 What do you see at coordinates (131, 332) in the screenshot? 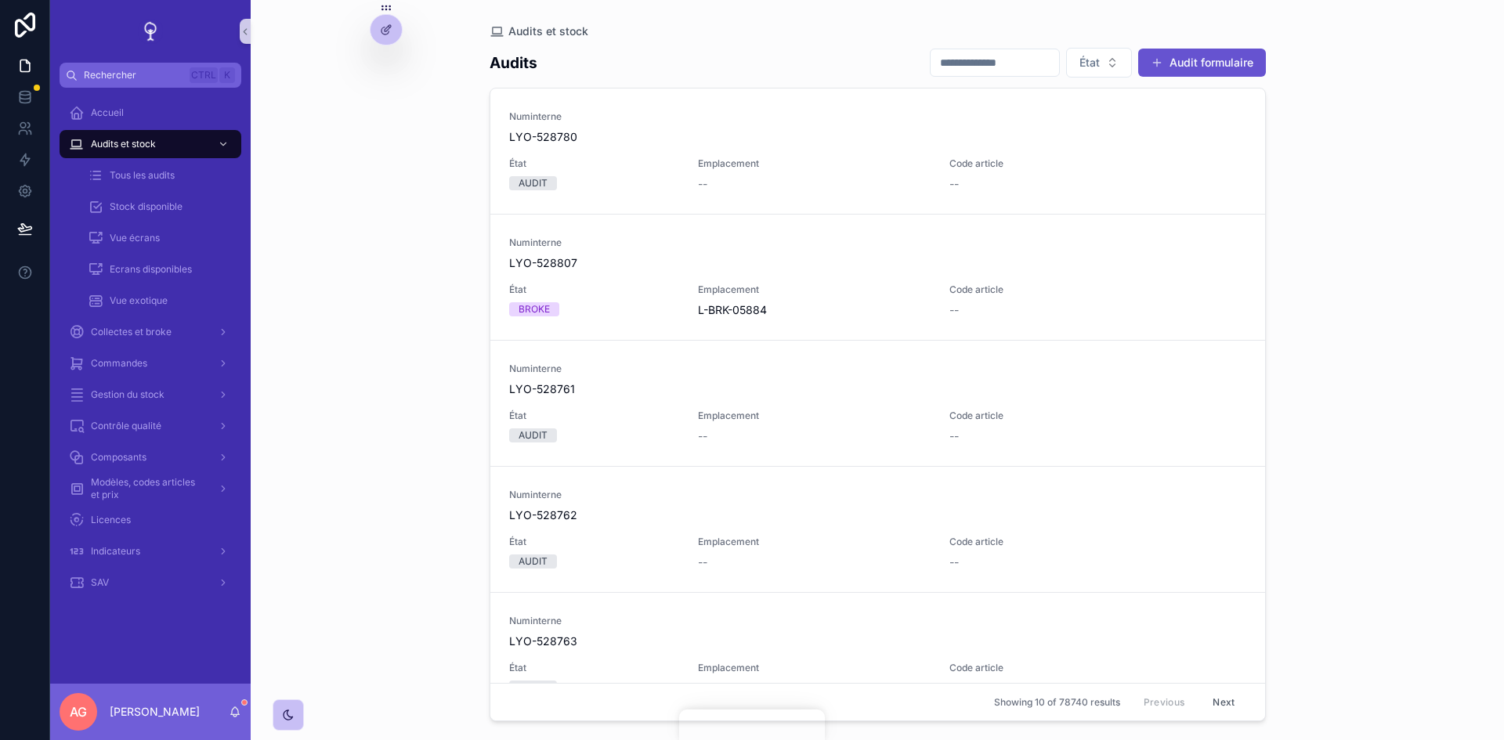
I see `span: Collectes et broke` at bounding box center [131, 332].